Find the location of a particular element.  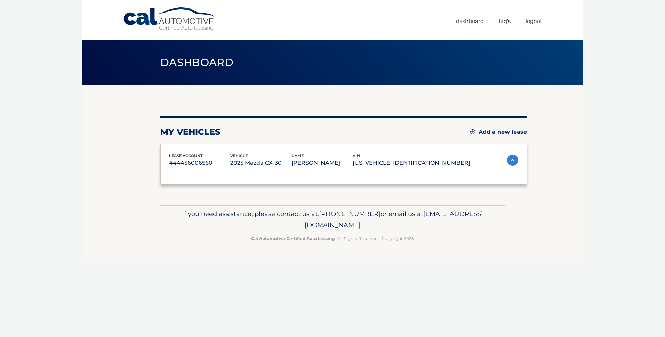

a: FAQ's is located at coordinates (505, 21).